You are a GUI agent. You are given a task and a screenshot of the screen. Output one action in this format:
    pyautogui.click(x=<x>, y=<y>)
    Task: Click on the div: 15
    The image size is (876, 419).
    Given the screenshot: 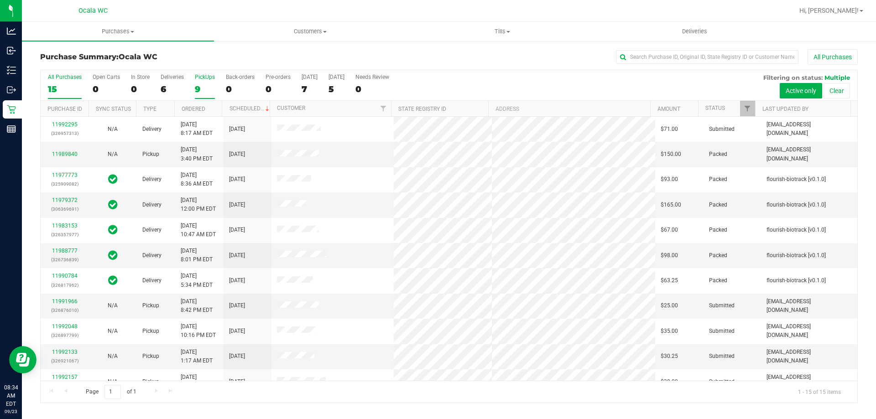 What is the action you would take?
    pyautogui.click(x=65, y=89)
    